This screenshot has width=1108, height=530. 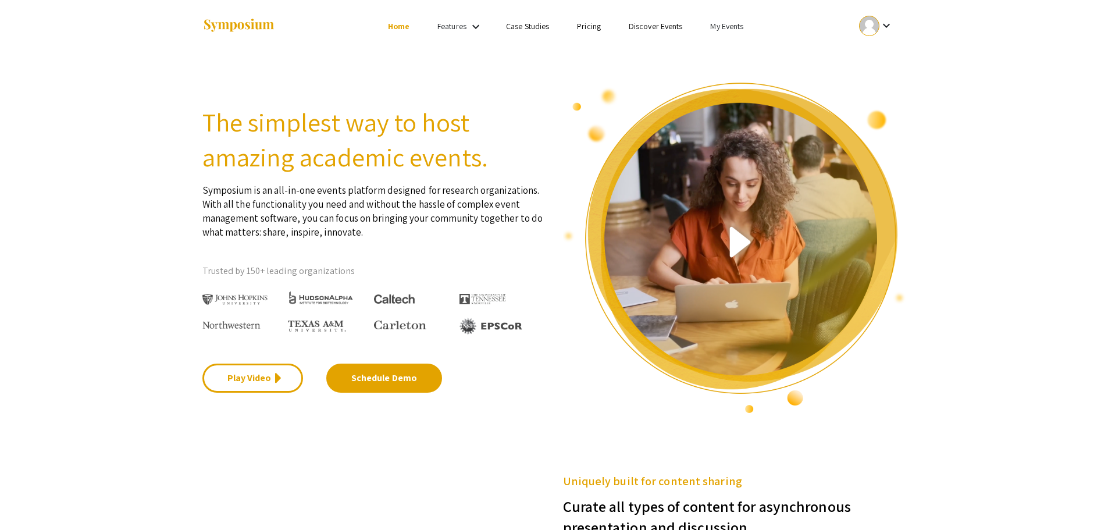 I want to click on a: Play Video, so click(x=252, y=378).